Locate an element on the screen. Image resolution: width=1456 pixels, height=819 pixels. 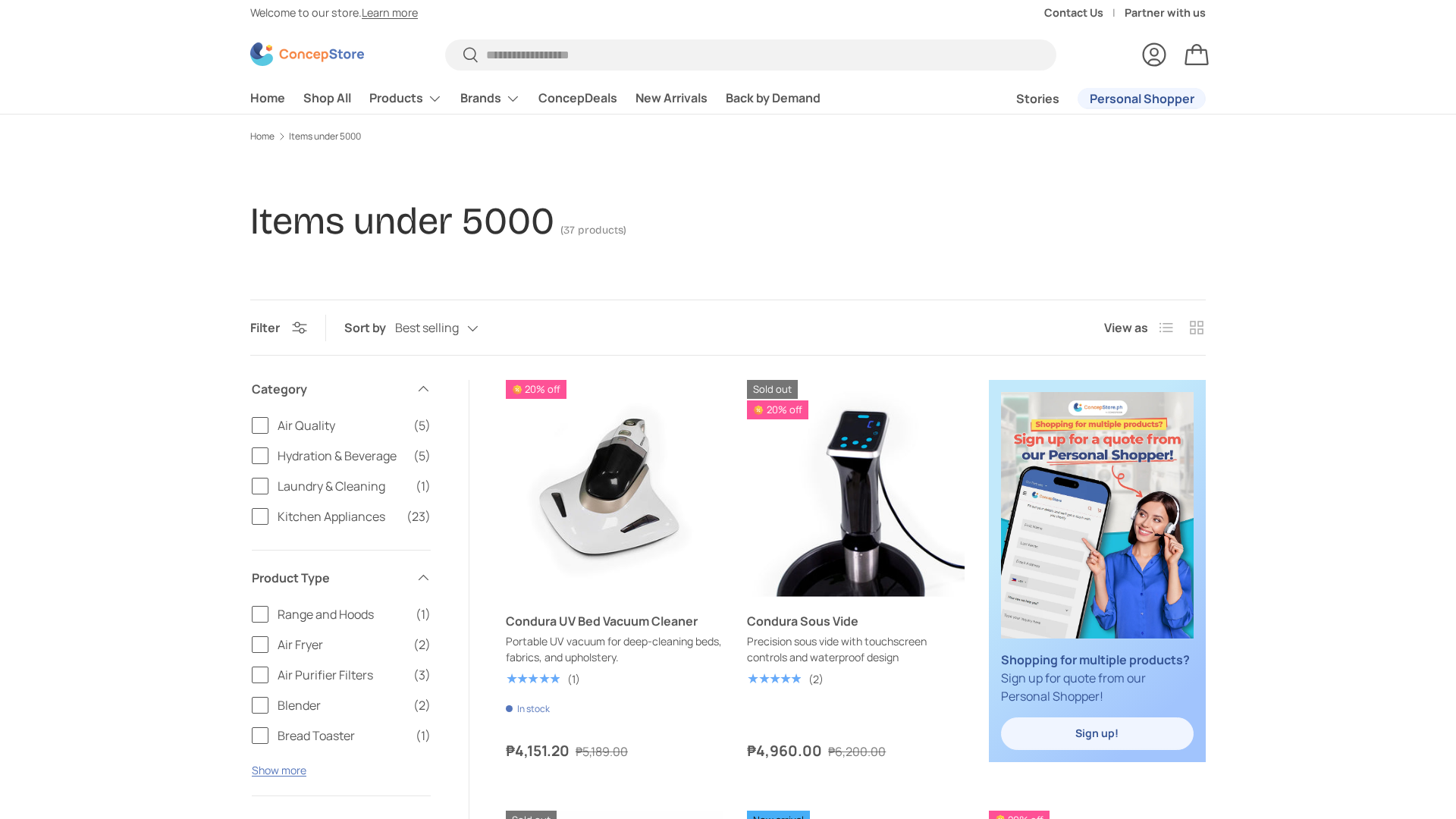
button: Show more is located at coordinates (279, 769).